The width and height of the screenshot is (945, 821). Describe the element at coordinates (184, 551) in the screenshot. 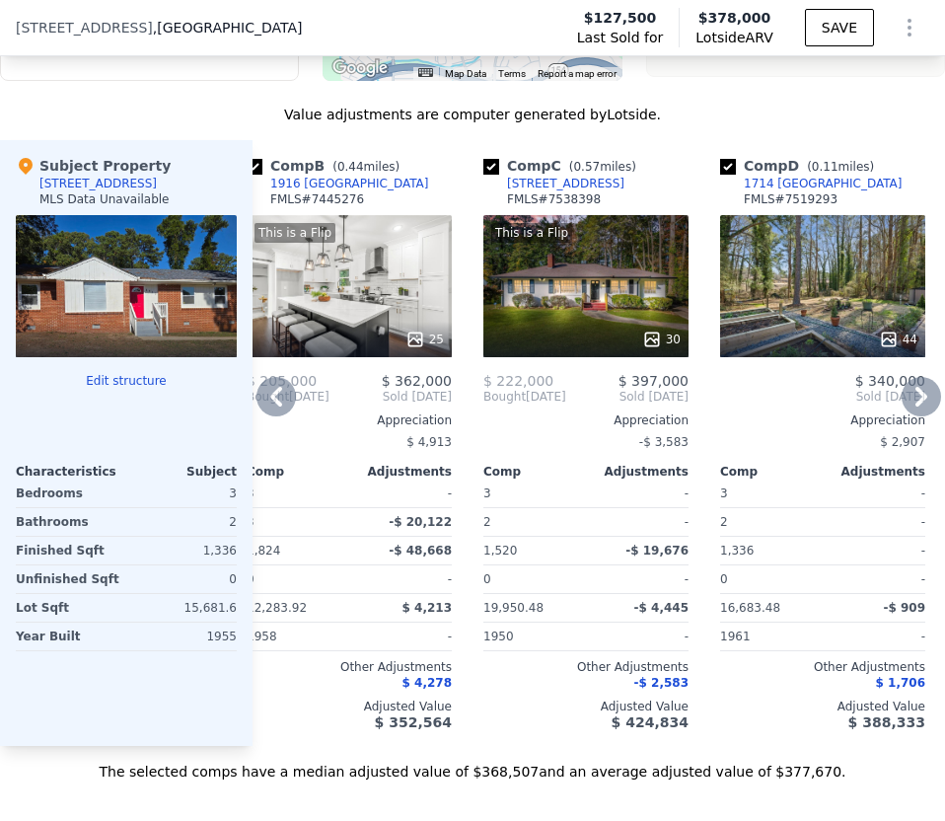

I see `div: 1,336` at that location.